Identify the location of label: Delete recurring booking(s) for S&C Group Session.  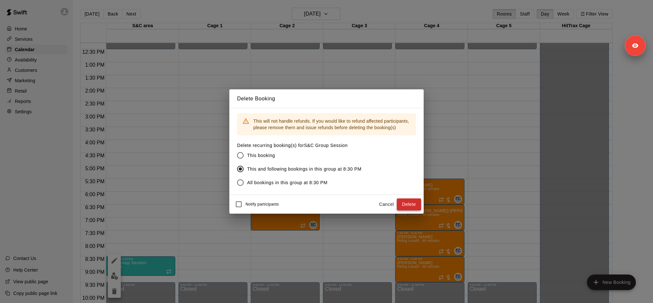
(302, 145).